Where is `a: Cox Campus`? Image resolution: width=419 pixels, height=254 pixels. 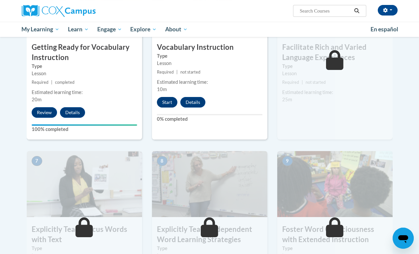
a: Cox Campus is located at coordinates (81, 11).